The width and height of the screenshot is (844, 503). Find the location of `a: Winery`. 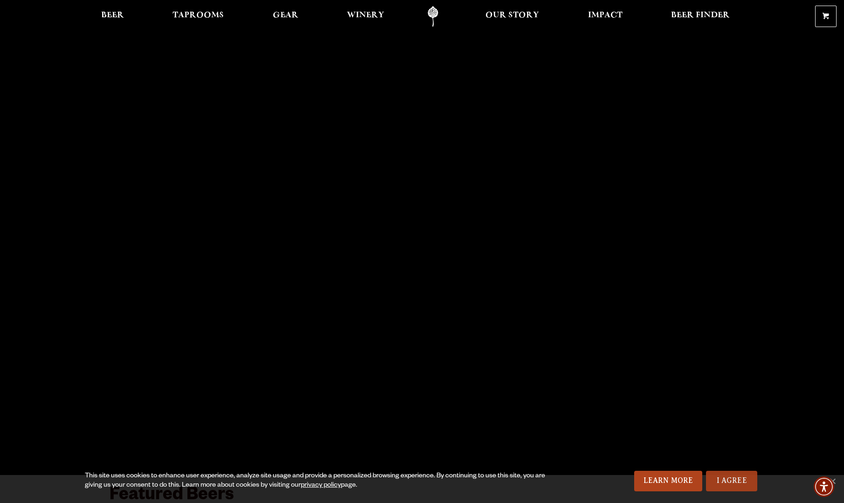

a: Winery is located at coordinates (366, 16).